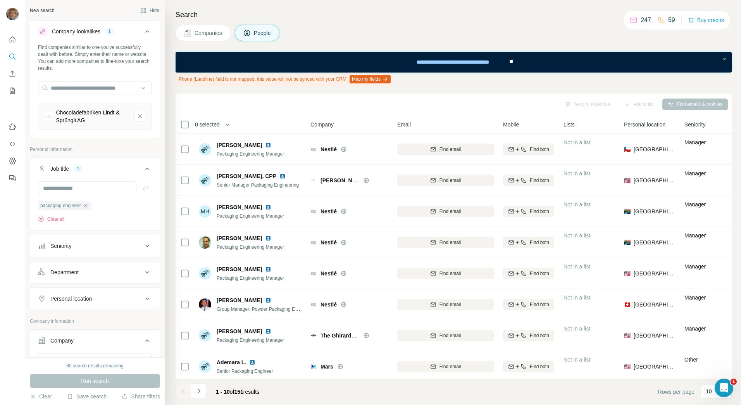 This screenshot has width=741, height=405. What do you see at coordinates (95, 321) in the screenshot?
I see `p: Company information` at bounding box center [95, 321].